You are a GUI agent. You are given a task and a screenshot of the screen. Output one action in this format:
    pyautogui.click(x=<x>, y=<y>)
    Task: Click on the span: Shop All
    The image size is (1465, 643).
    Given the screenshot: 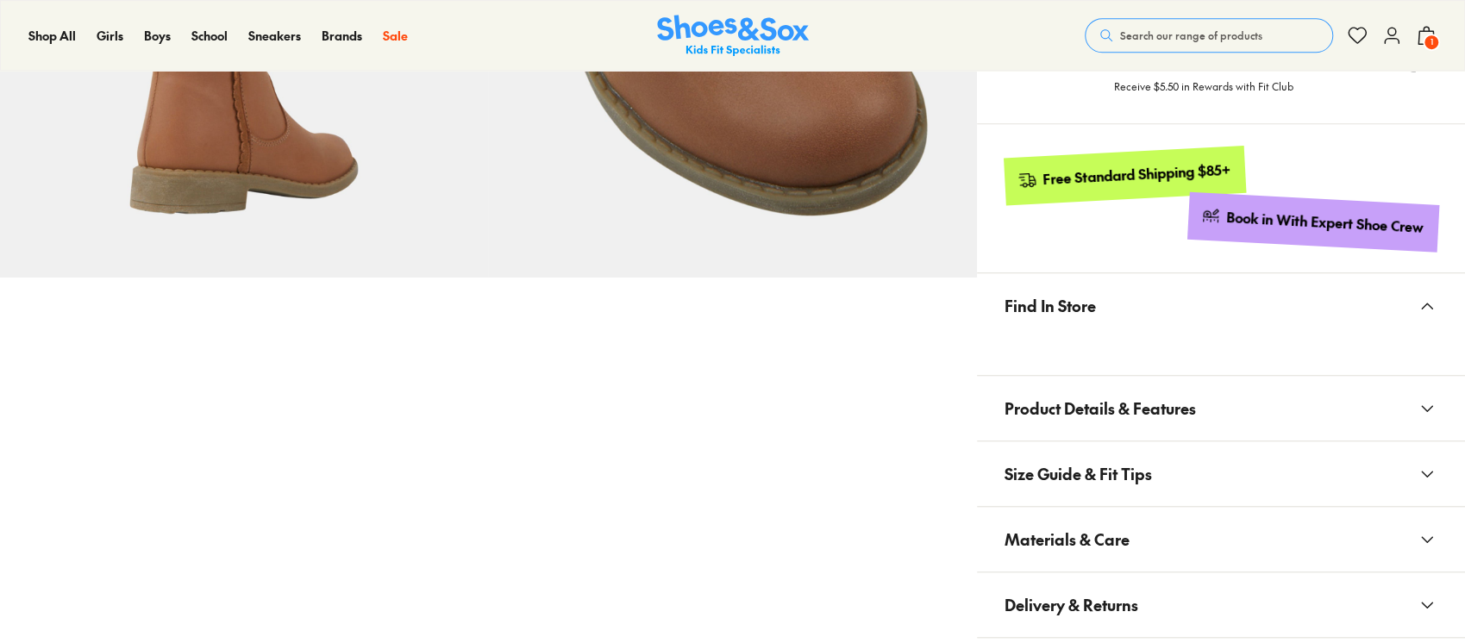 What is the action you would take?
    pyautogui.click(x=52, y=35)
    